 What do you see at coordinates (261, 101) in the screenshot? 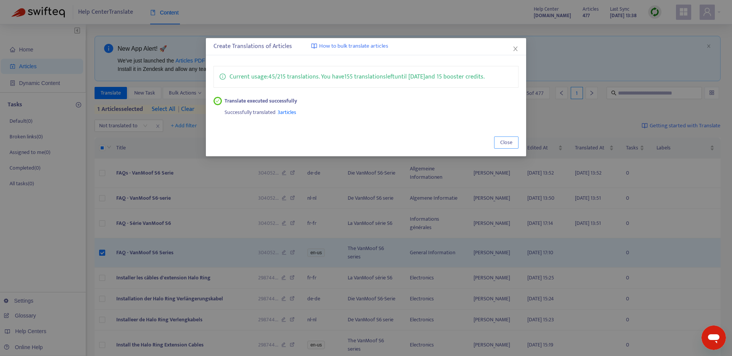
I see `strong: Translate executed successfully` at bounding box center [261, 101].